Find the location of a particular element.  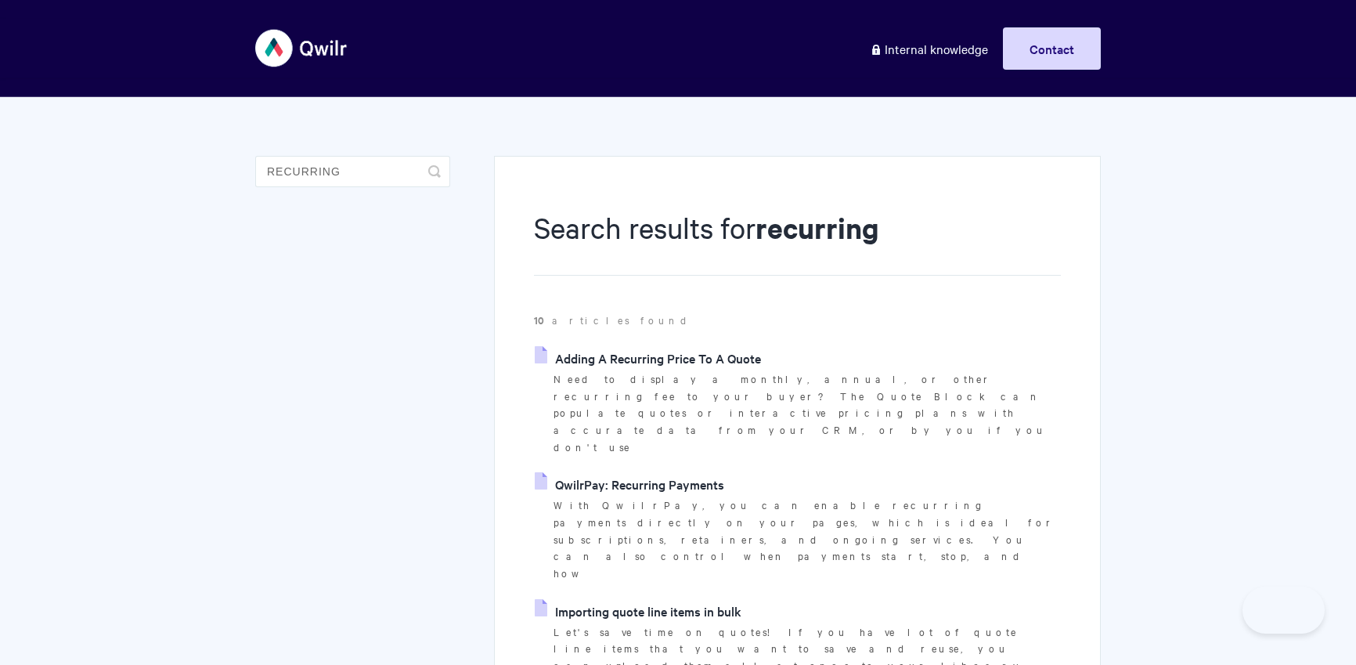

strong: recurring is located at coordinates (817, 227).